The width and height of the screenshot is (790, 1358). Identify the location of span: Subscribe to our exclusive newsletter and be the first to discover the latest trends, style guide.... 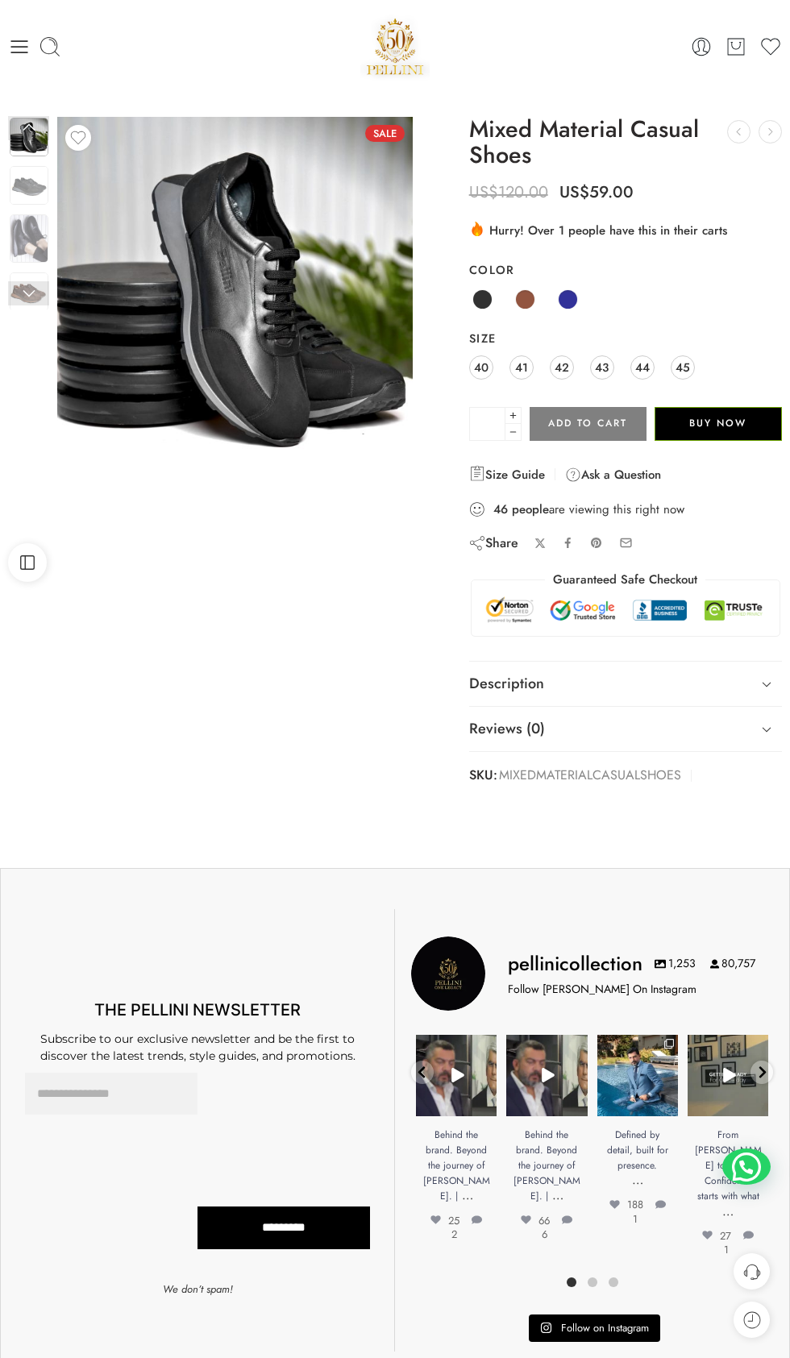
(197, 1047).